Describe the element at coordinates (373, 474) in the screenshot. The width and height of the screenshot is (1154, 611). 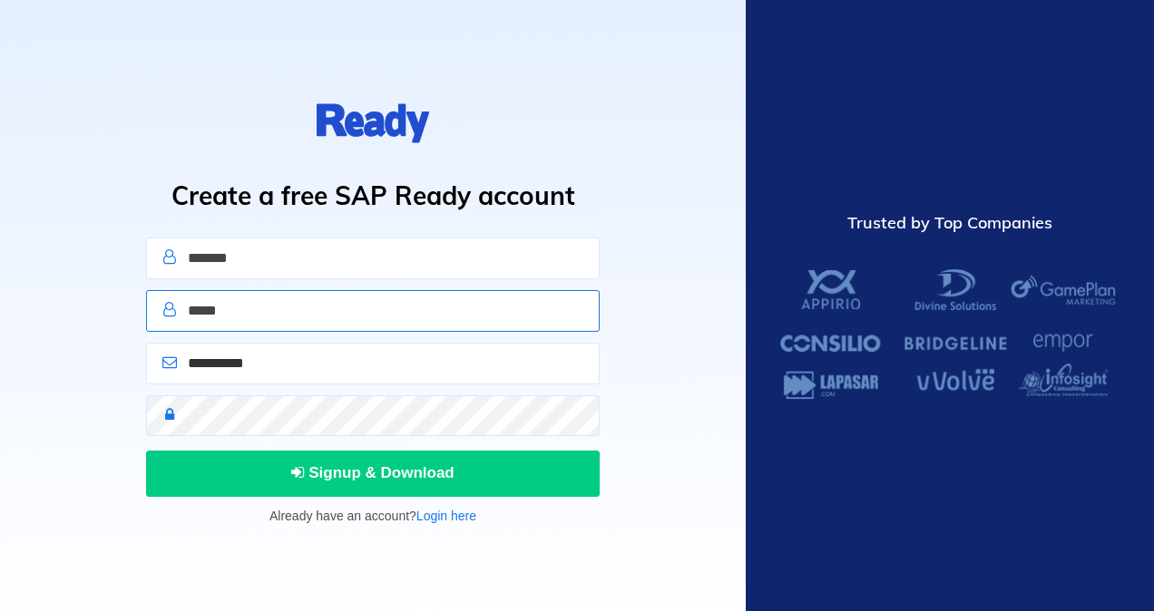
I see `button: Signup & Download` at that location.